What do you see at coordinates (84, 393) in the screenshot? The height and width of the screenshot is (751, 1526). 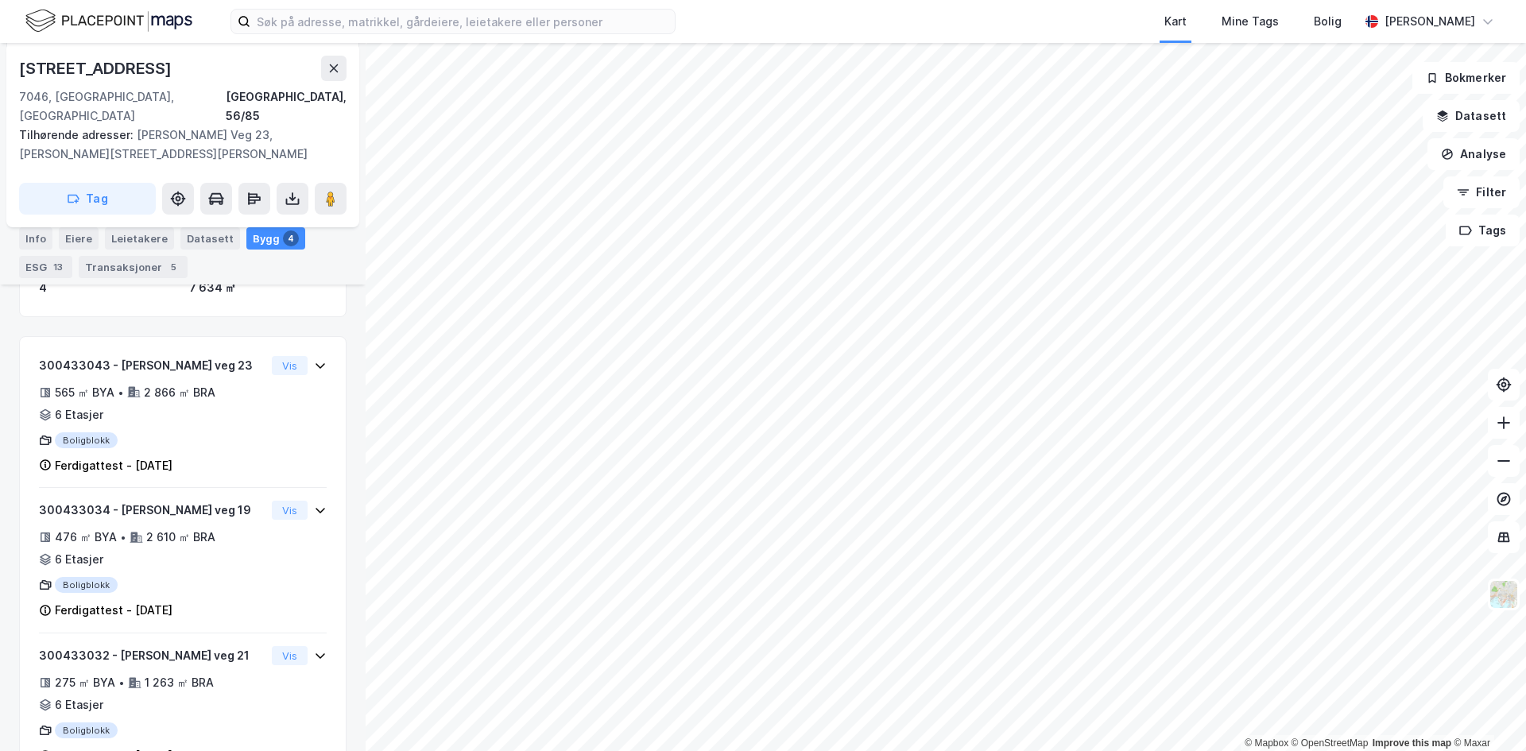 I see `div: 565 ㎡ BYA` at bounding box center [84, 393].